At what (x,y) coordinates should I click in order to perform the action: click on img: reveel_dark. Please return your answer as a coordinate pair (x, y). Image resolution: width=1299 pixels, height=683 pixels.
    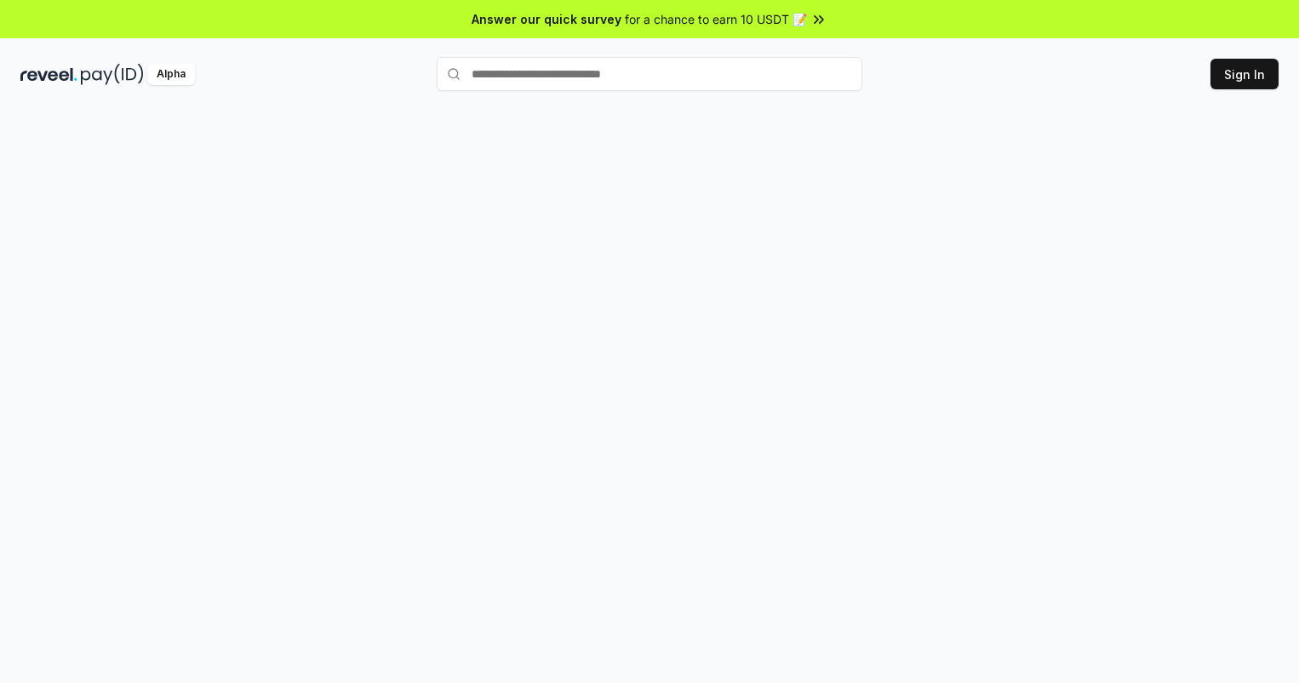
    Looking at the image, I should click on (49, 74).